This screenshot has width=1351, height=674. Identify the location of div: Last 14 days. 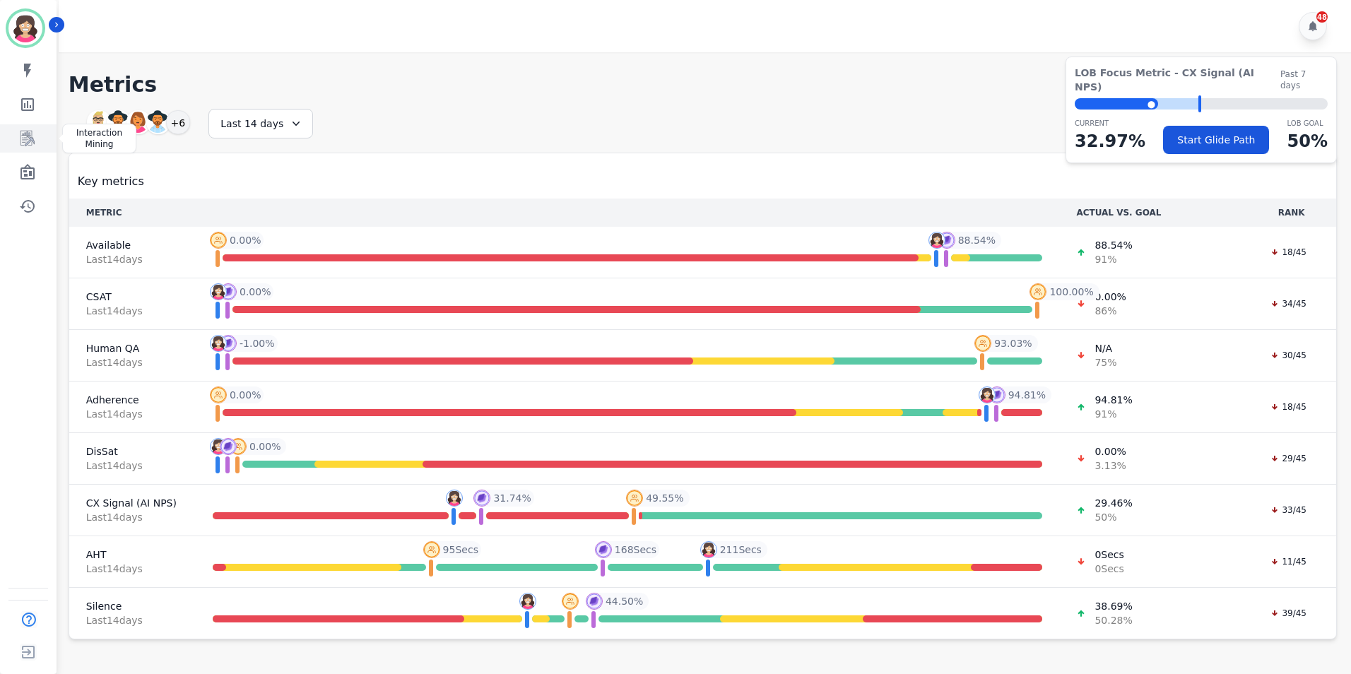
(261, 124).